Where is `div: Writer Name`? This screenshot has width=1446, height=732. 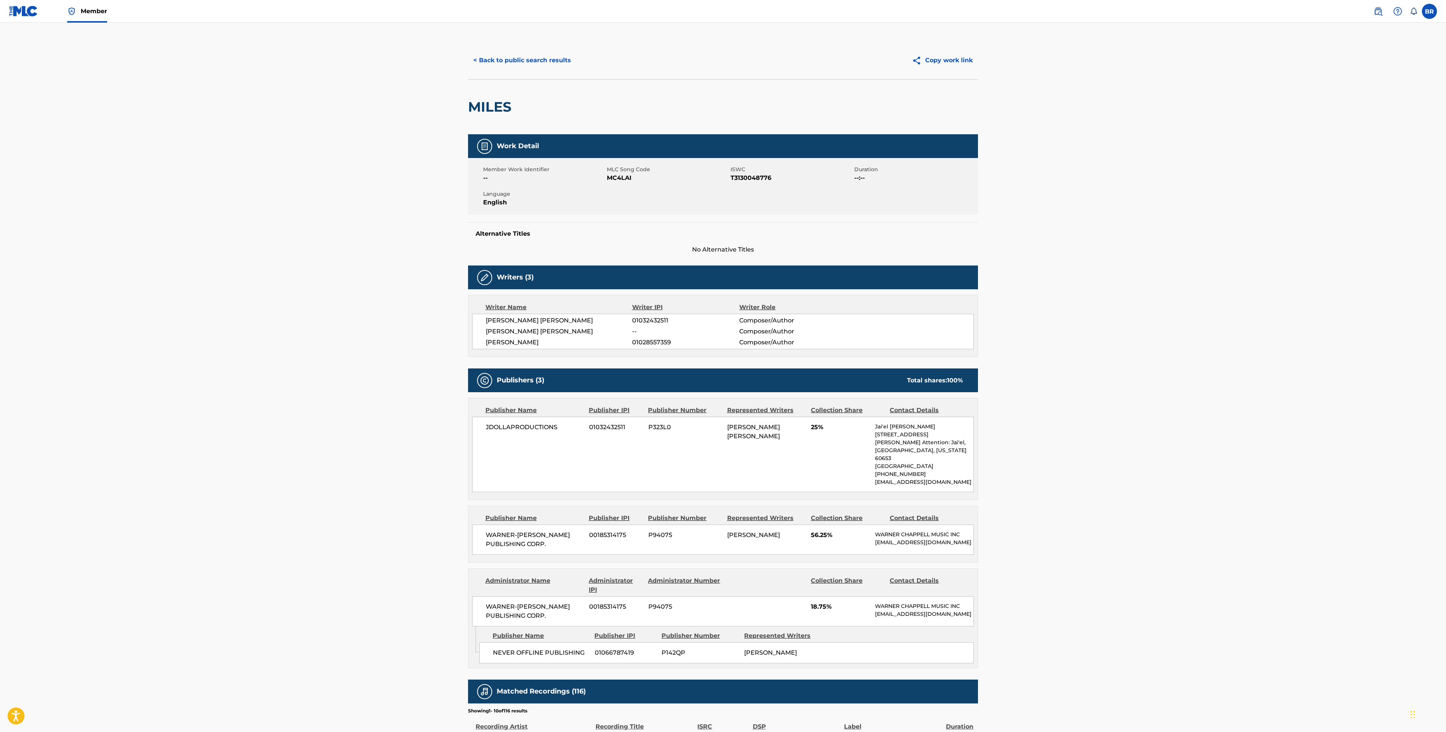 div: Writer Name is located at coordinates (559, 307).